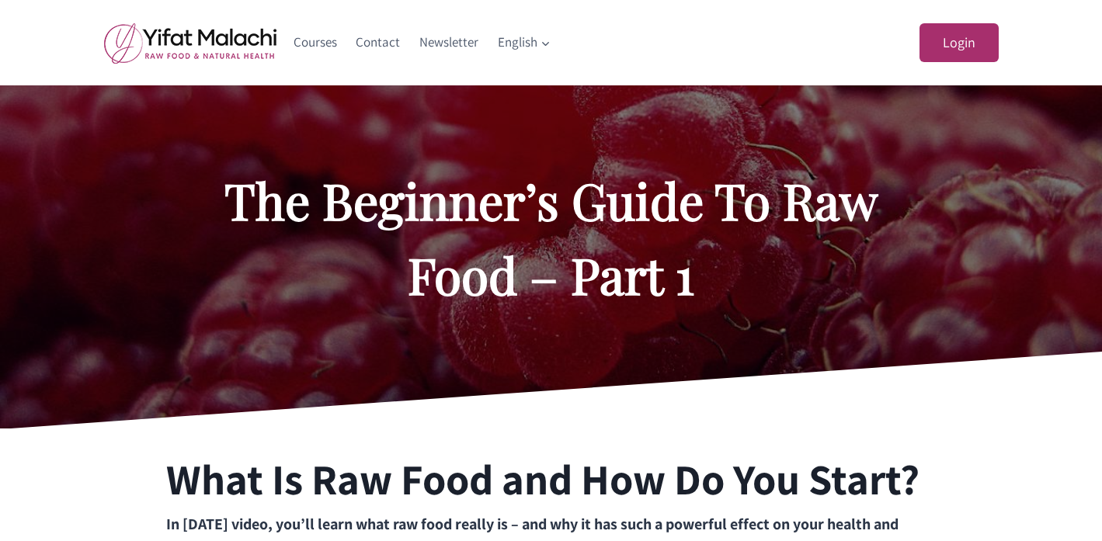 This screenshot has height=541, width=1102. I want to click on a: English, so click(523, 43).